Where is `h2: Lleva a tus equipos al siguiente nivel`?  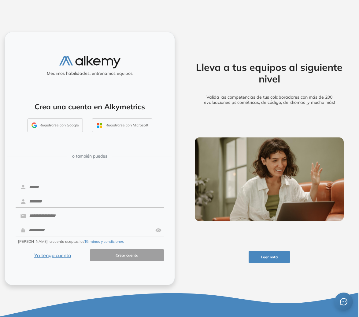
h2: Lleva a tus equipos al siguiente nivel is located at coordinates (269, 73).